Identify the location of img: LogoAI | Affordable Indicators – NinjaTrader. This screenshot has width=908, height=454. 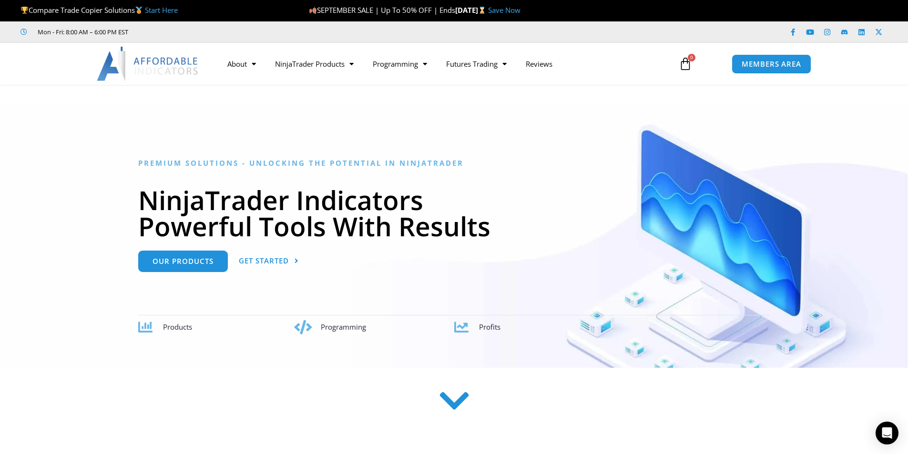
(148, 64).